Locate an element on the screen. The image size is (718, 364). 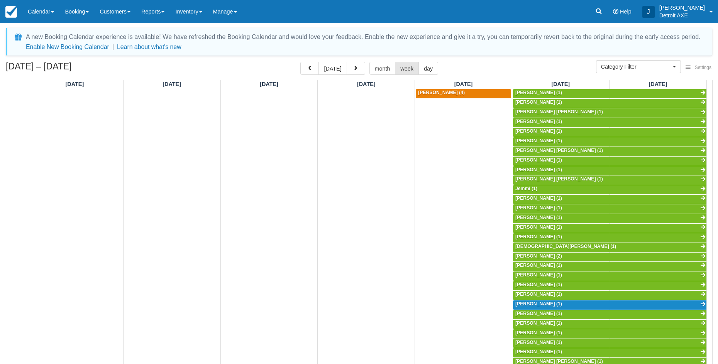
span: Settings is located at coordinates (703, 68).